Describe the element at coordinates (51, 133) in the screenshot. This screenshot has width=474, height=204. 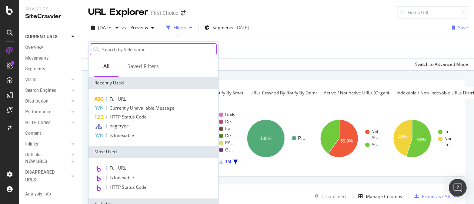
I see `a: Content` at that location.